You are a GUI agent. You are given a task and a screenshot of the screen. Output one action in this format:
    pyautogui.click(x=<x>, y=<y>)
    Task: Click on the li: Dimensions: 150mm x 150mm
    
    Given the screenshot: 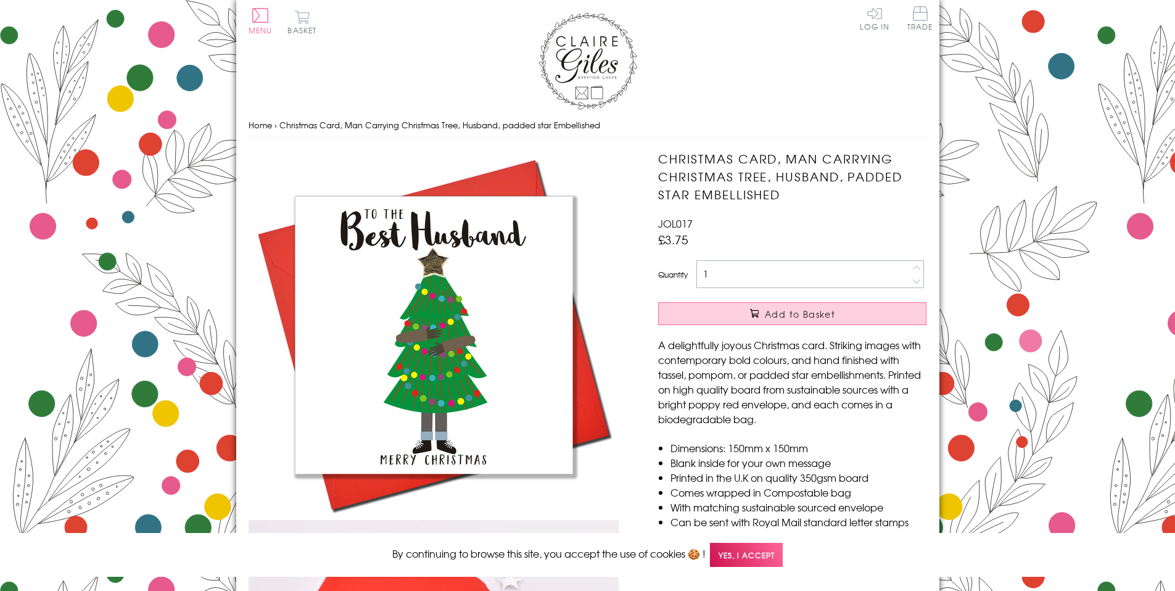 What is the action you would take?
    pyautogui.click(x=798, y=448)
    